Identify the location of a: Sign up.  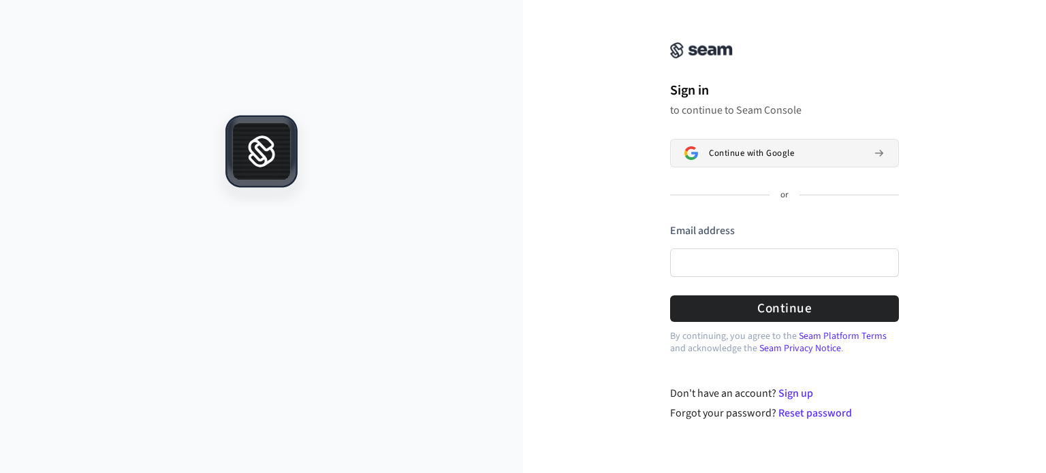
(796, 394).